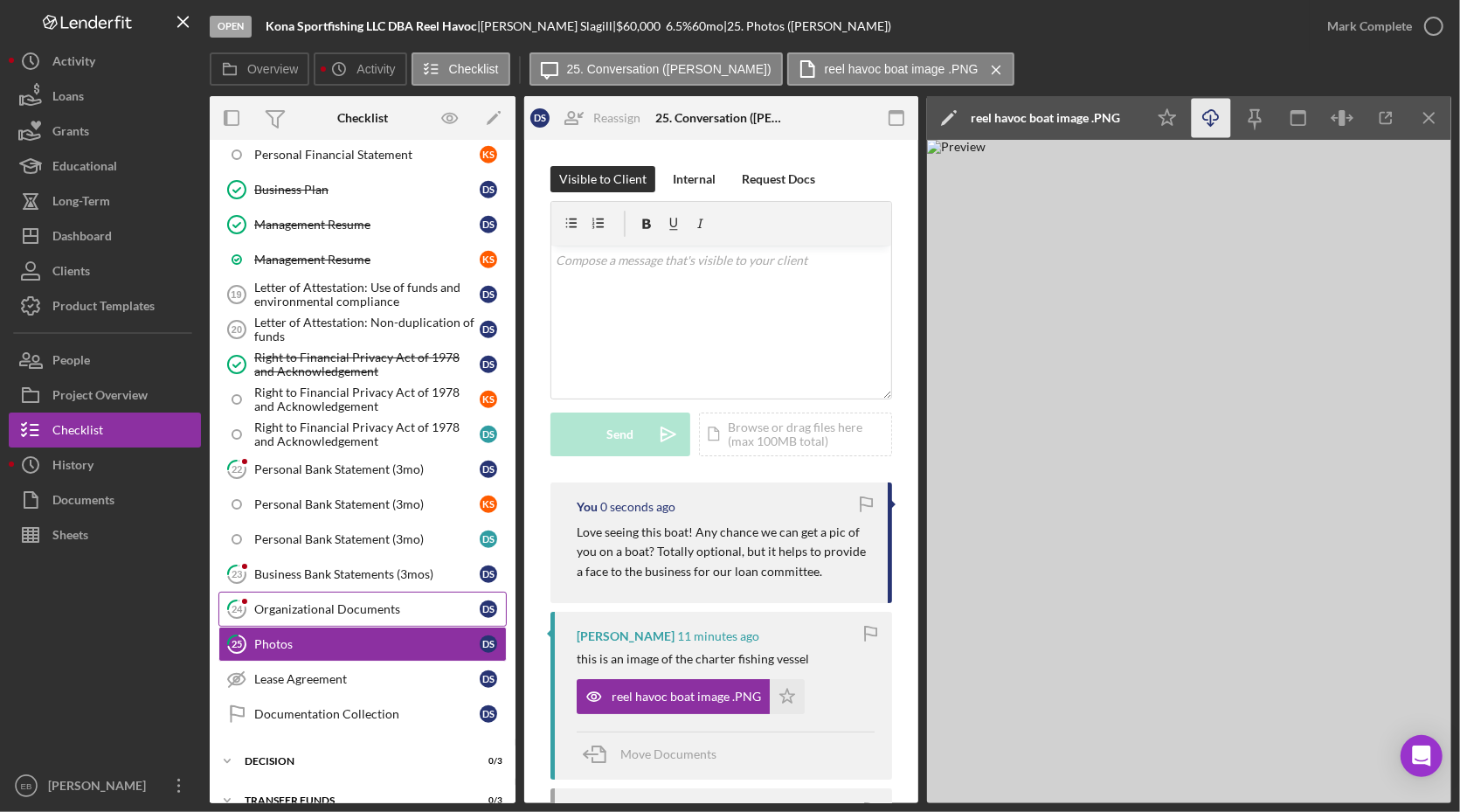 This screenshot has width=1460, height=812. What do you see at coordinates (230, 26) in the screenshot?
I see `div: Open` at bounding box center [230, 26].